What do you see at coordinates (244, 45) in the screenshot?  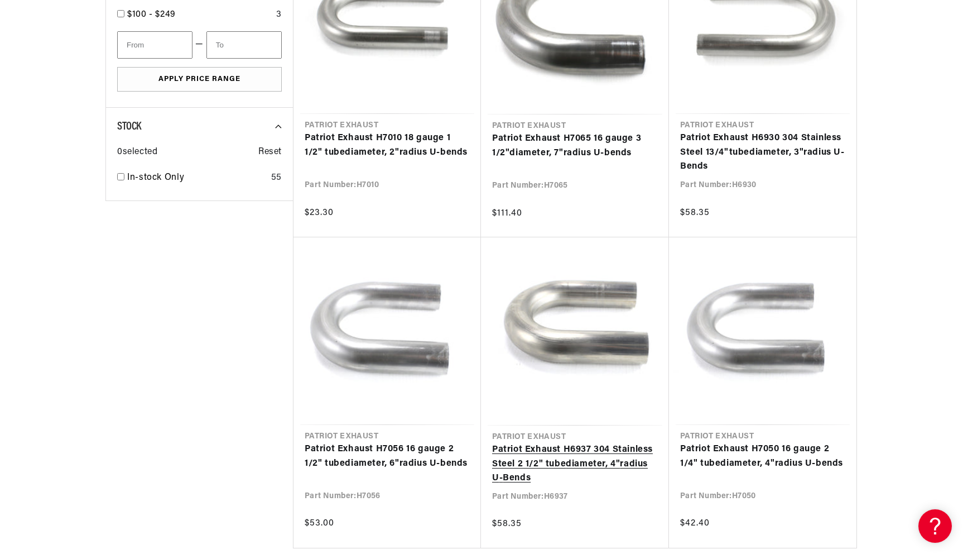 I see `input: To` at bounding box center [244, 45].